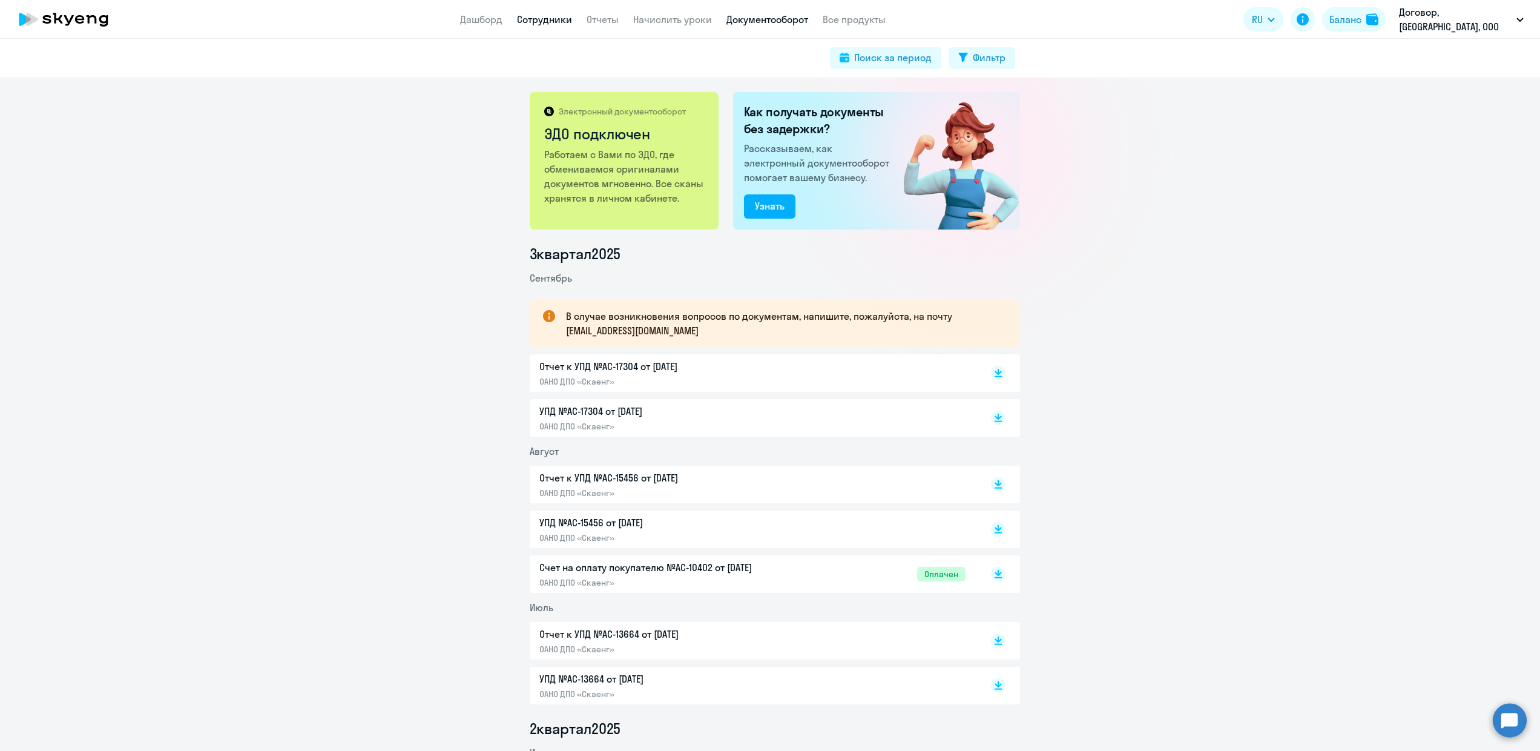 The image size is (1540, 751). I want to click on div: Узнать, so click(770, 206).